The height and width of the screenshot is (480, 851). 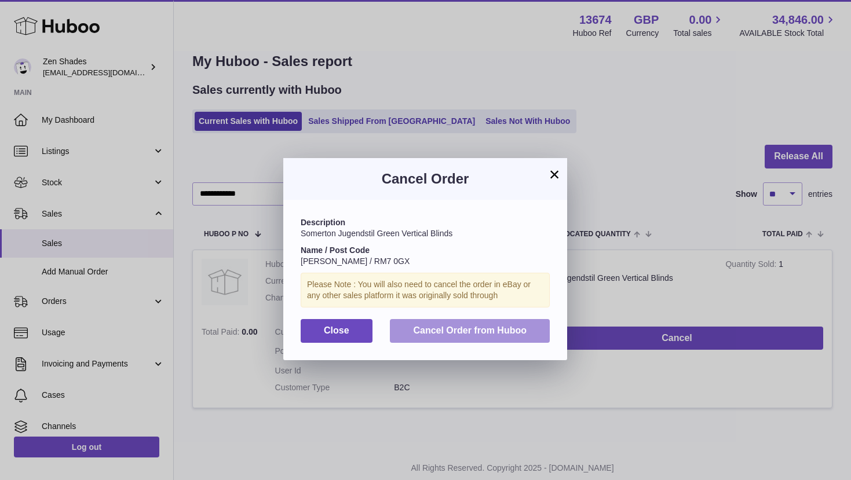 What do you see at coordinates (470, 331) in the screenshot?
I see `button: Cancel Order from Huboo` at bounding box center [470, 331].